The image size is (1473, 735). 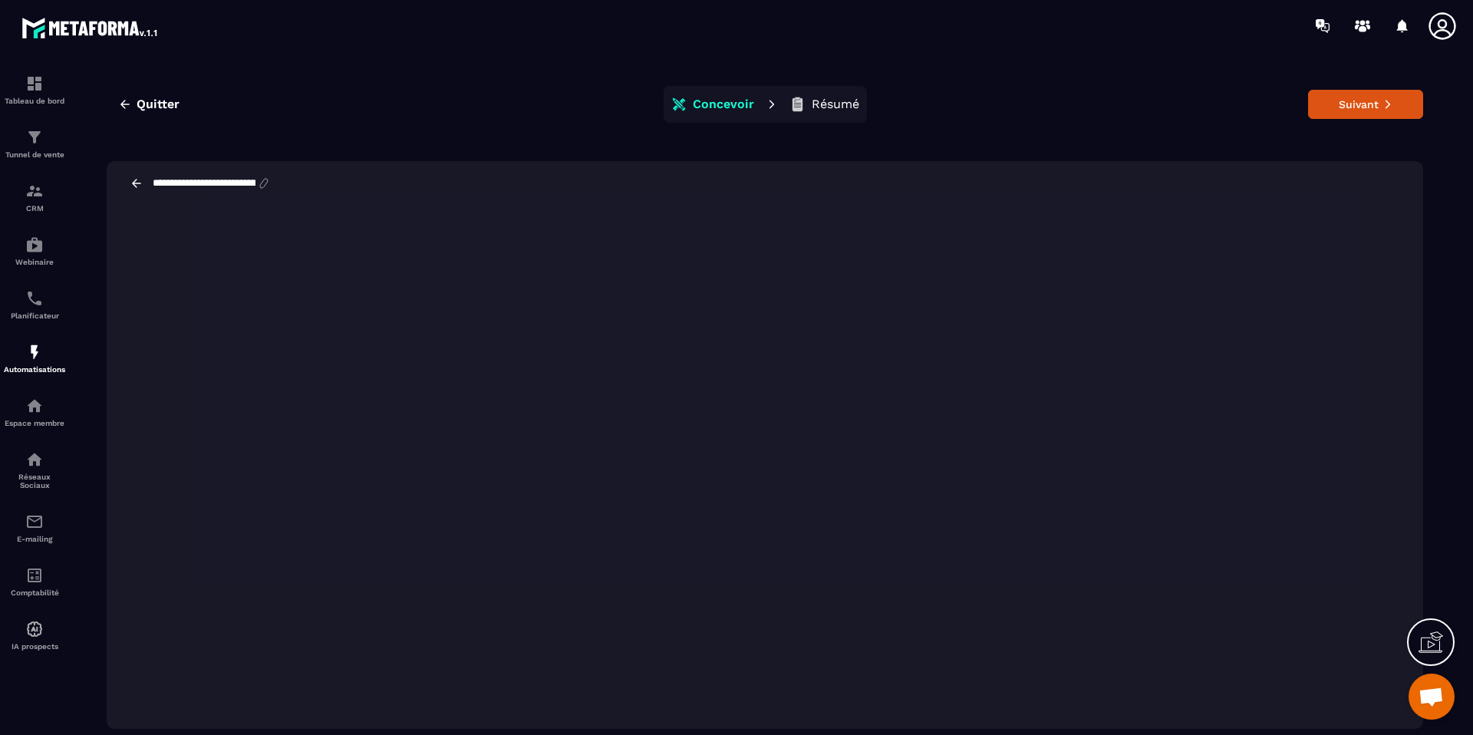 I want to click on a: social-networksocial-networkRéseaux Sociaux, so click(x=35, y=470).